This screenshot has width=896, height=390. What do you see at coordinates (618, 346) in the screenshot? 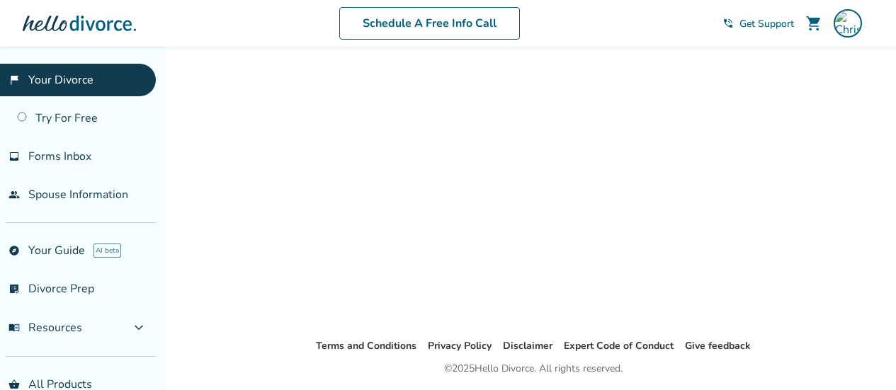
I see `a: Expert Code of Conduct` at bounding box center [618, 346].